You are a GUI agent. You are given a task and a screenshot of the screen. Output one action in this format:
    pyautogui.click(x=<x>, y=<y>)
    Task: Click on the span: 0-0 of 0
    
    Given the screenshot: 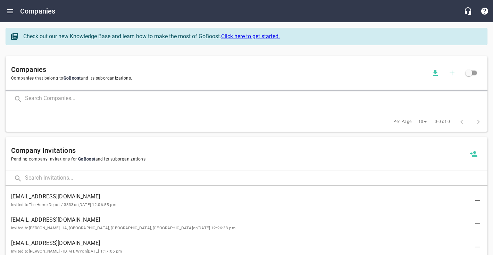 What is the action you would take?
    pyautogui.click(x=442, y=122)
    